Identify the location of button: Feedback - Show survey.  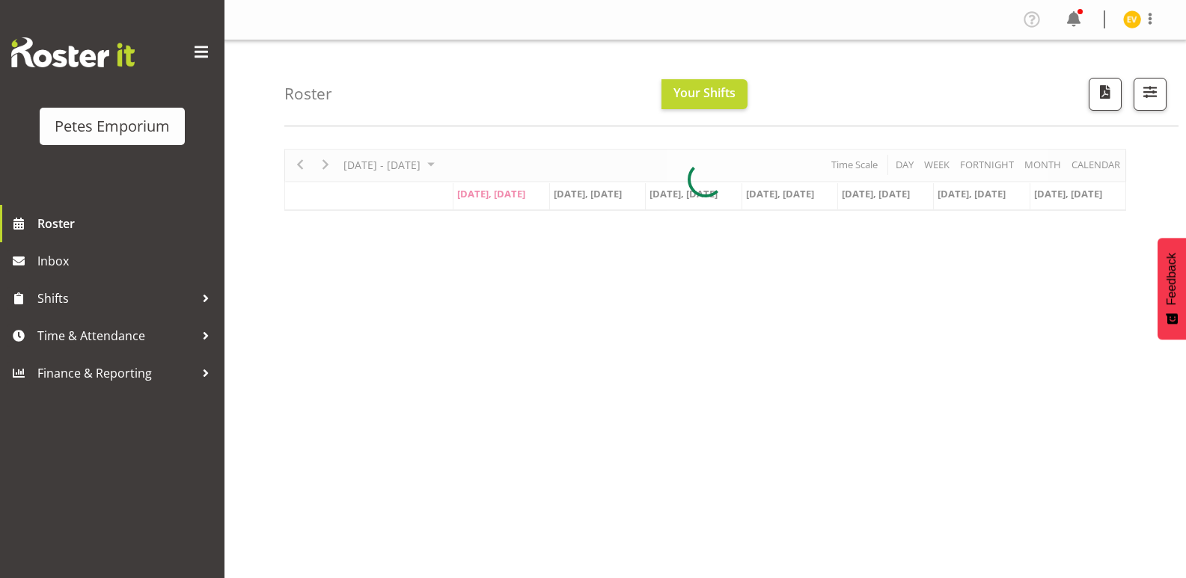
(1172, 289).